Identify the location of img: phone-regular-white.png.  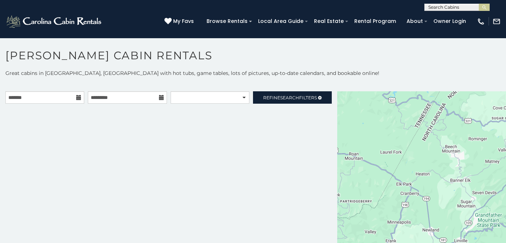
(481, 21).